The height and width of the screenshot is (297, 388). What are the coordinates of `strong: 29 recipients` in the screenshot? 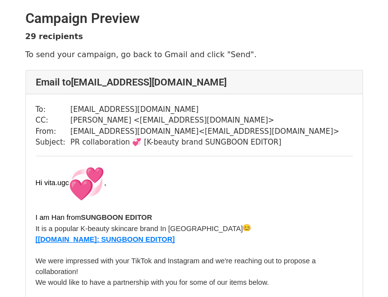 It's located at (54, 36).